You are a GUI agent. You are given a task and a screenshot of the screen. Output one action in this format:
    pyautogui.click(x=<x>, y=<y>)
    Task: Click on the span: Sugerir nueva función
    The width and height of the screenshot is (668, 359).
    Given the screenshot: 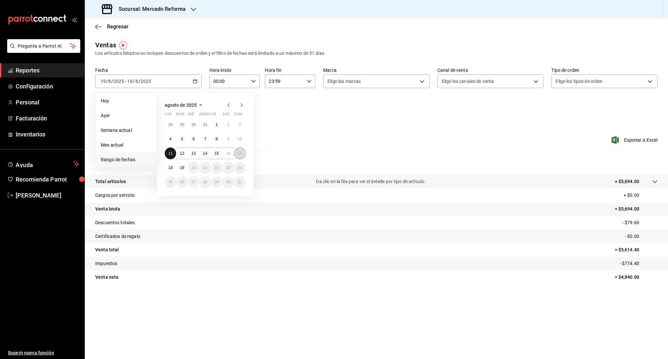 What is the action you would take?
    pyautogui.click(x=43, y=353)
    